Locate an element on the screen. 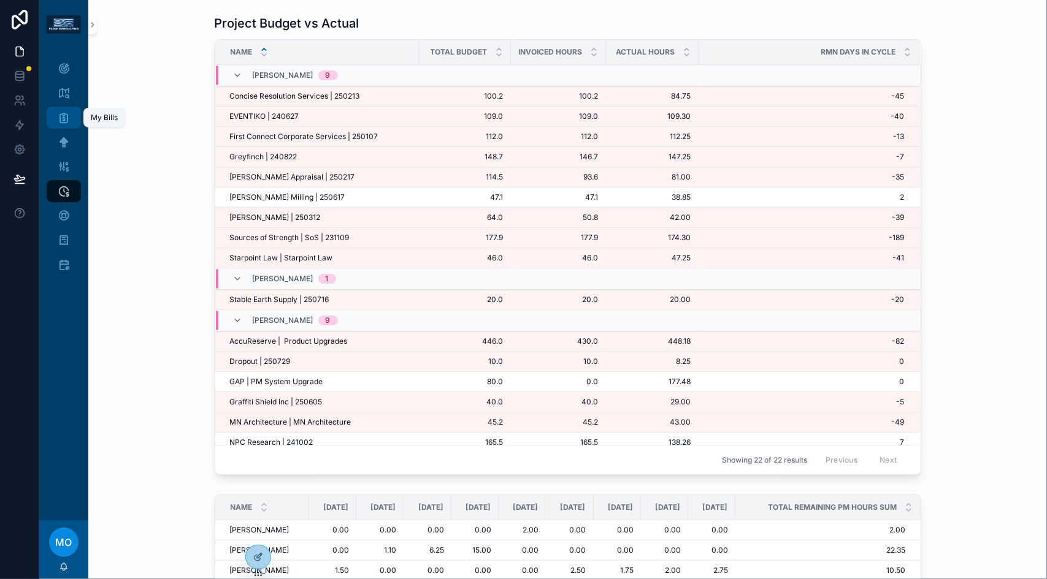 The width and height of the screenshot is (1047, 579). span: 100.2 is located at coordinates (465, 96).